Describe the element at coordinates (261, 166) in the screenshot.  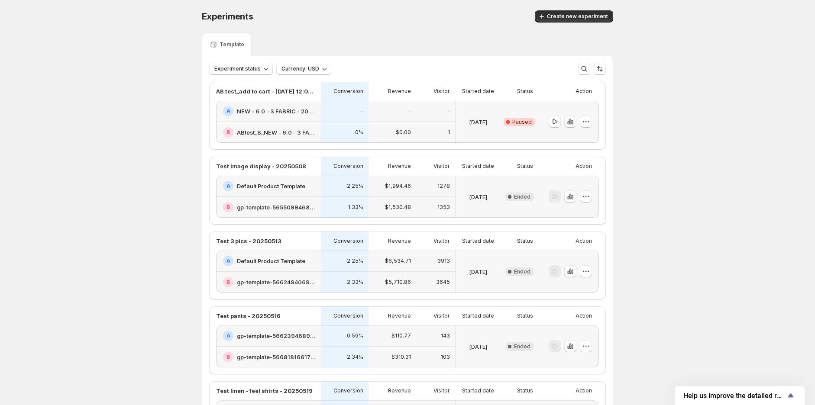
I see `p: Test image display - 20250508` at that location.